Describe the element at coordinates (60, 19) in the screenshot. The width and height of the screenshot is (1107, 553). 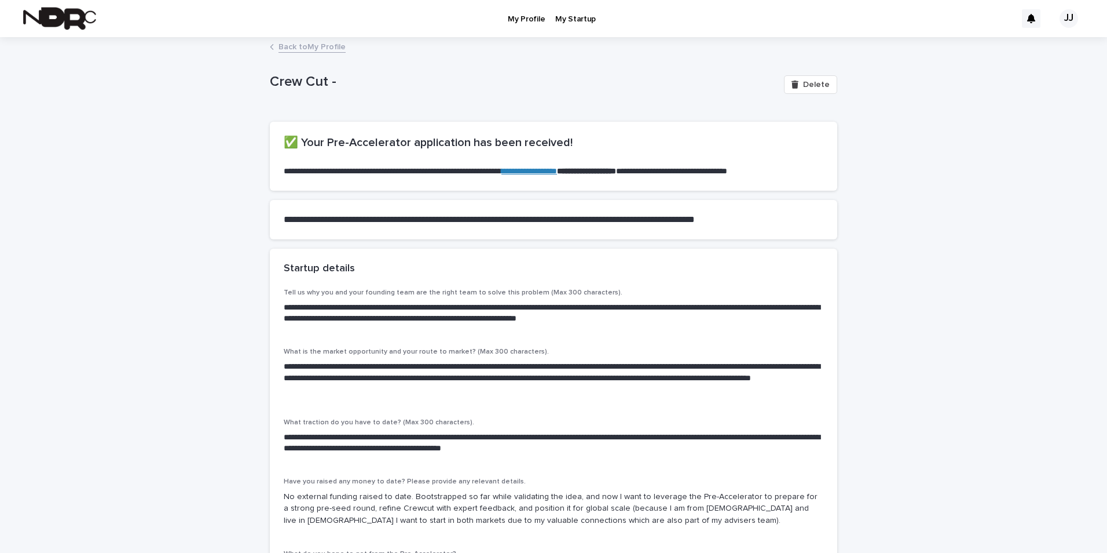
I see `img: fPh53EbzTSOZ76wyQ5GQ` at that location.